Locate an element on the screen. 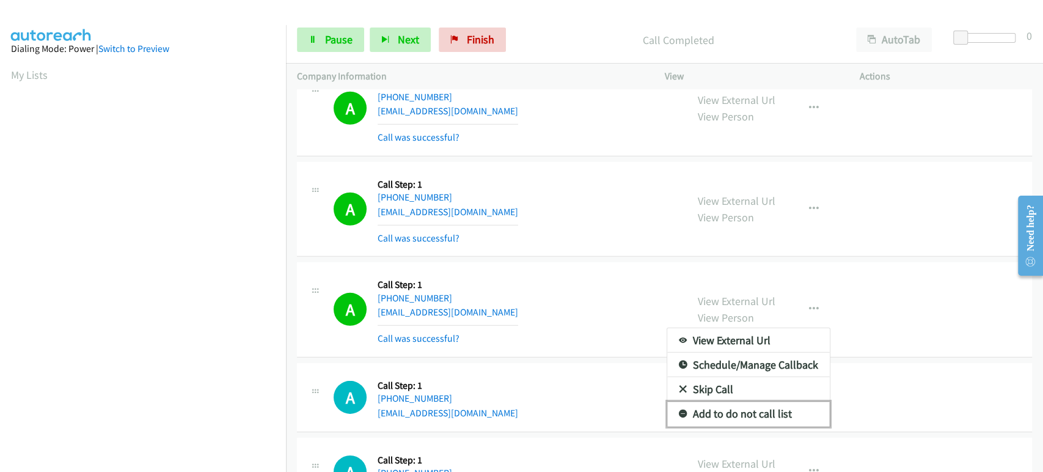 The image size is (1043, 472). h1: A is located at coordinates (350, 397).